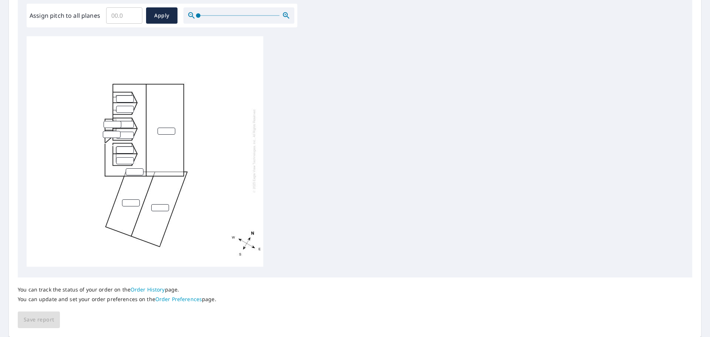  Describe the element at coordinates (124, 16) in the screenshot. I see `input: 00.0` at that location.